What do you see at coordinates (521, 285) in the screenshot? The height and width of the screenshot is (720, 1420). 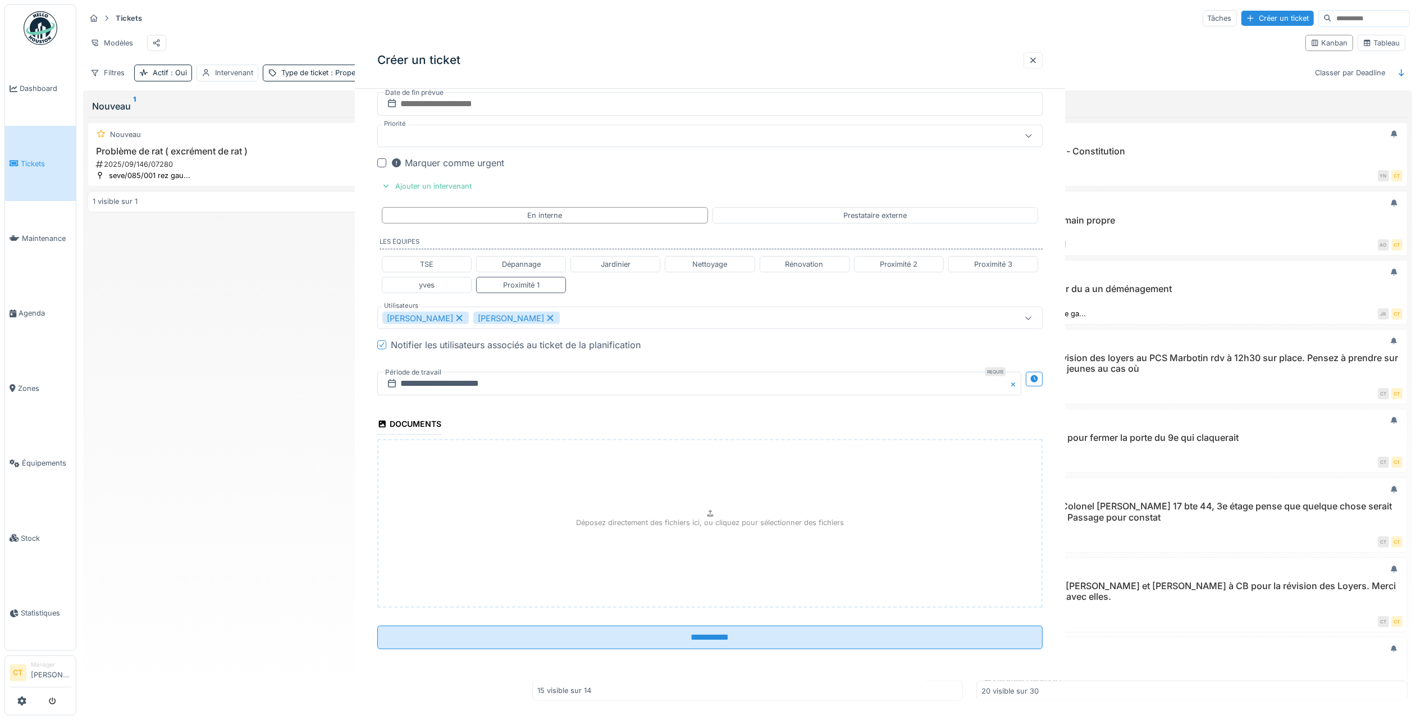 I see `div: Proximité 1` at bounding box center [521, 285].